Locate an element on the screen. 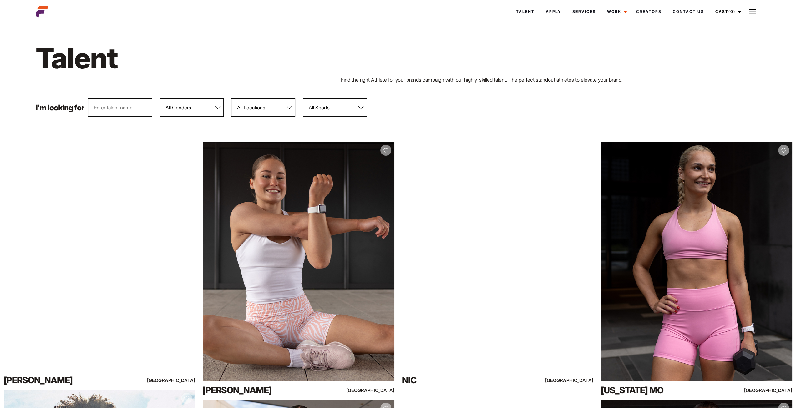 Image resolution: width=796 pixels, height=408 pixels. a: Services is located at coordinates (584, 12).